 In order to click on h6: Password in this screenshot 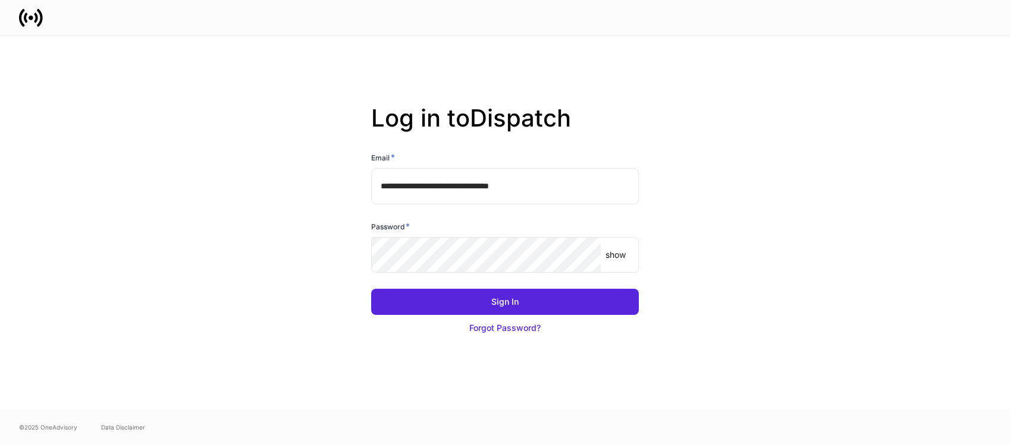, I will do `click(390, 227)`.